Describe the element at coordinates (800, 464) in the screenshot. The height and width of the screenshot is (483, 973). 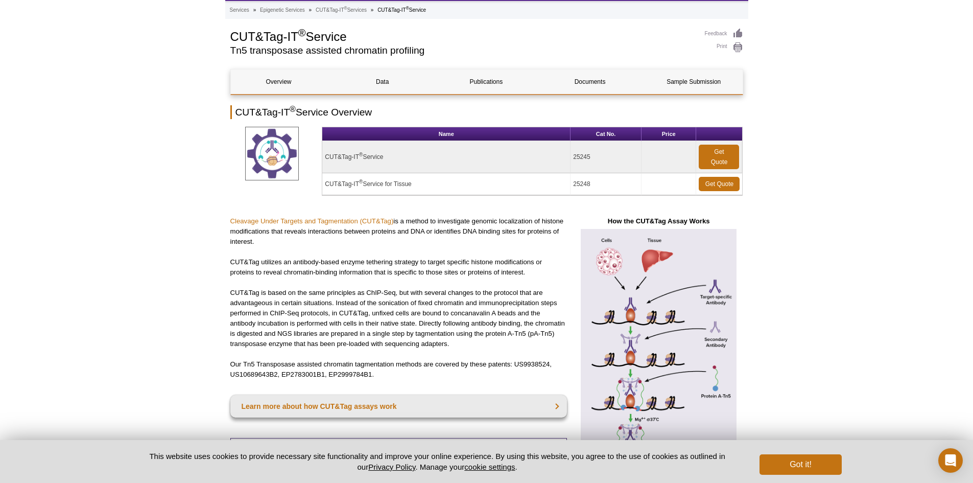
I see `button: Got it!` at that location.